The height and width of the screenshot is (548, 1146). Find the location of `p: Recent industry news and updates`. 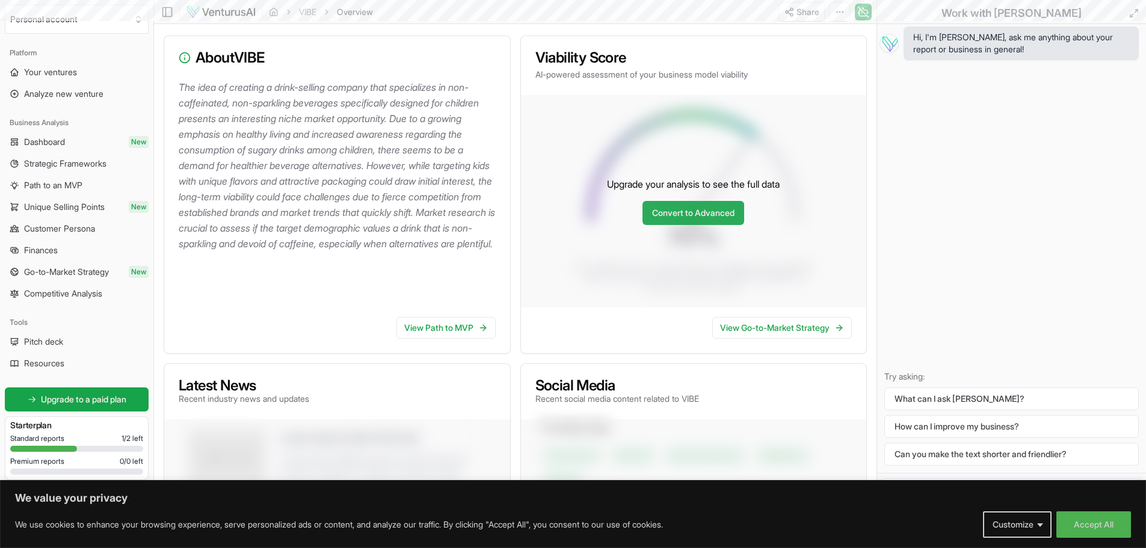

p: Recent industry news and updates is located at coordinates (244, 399).